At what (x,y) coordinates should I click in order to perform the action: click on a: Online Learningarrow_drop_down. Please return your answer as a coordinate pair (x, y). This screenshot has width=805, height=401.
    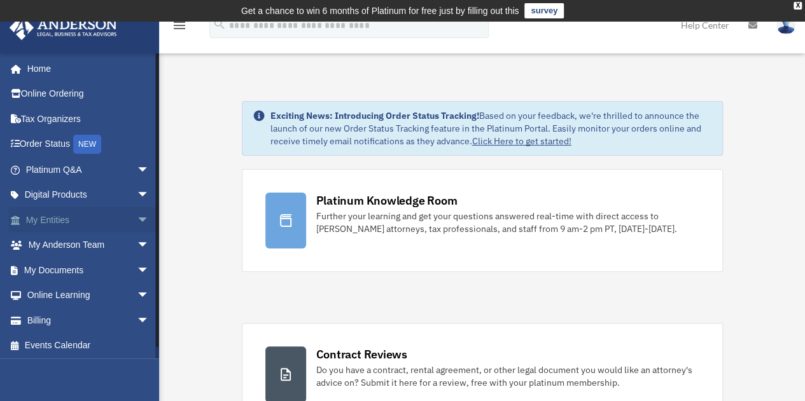
    Looking at the image, I should click on (88, 296).